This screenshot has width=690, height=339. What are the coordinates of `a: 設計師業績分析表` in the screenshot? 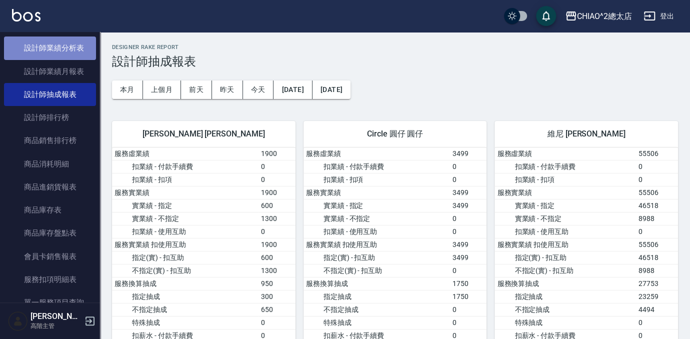 It's located at (50, 48).